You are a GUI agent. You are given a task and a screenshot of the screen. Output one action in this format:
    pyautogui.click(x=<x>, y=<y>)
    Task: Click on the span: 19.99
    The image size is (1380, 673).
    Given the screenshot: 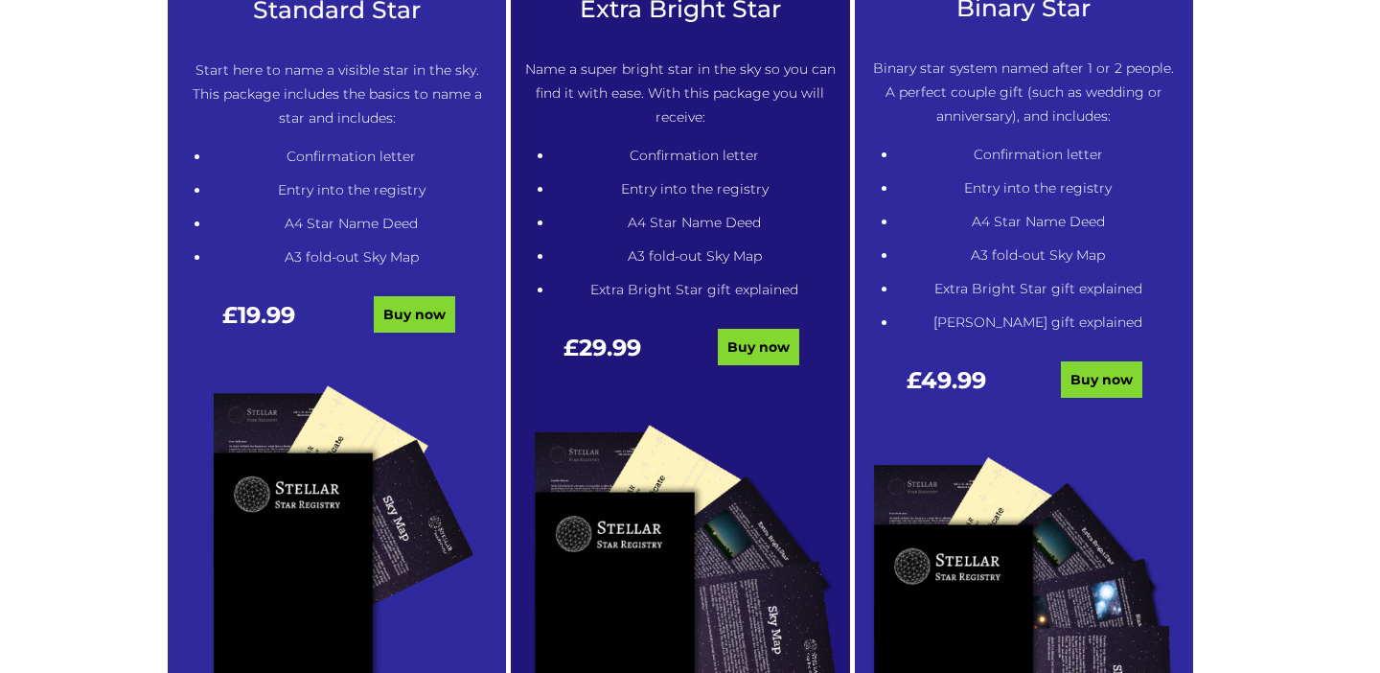 What is the action you would take?
    pyautogui.click(x=266, y=314)
    